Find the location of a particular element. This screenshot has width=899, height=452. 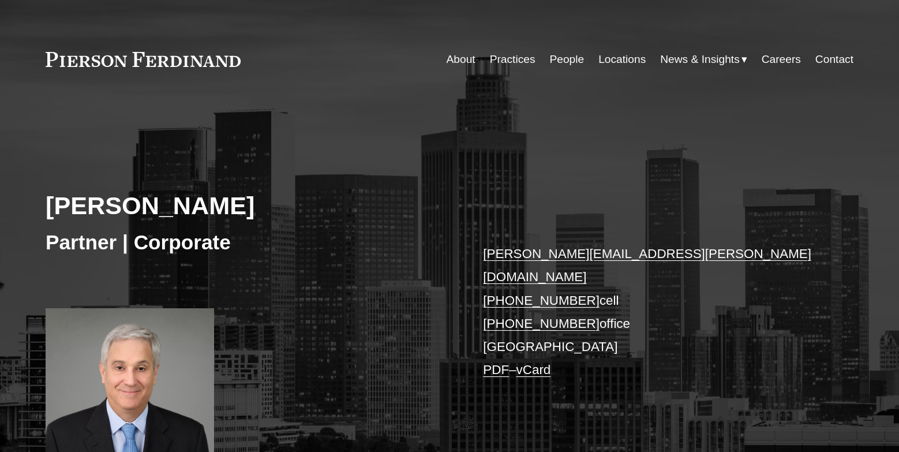

h3: Partner | Corporate is located at coordinates (247, 242).